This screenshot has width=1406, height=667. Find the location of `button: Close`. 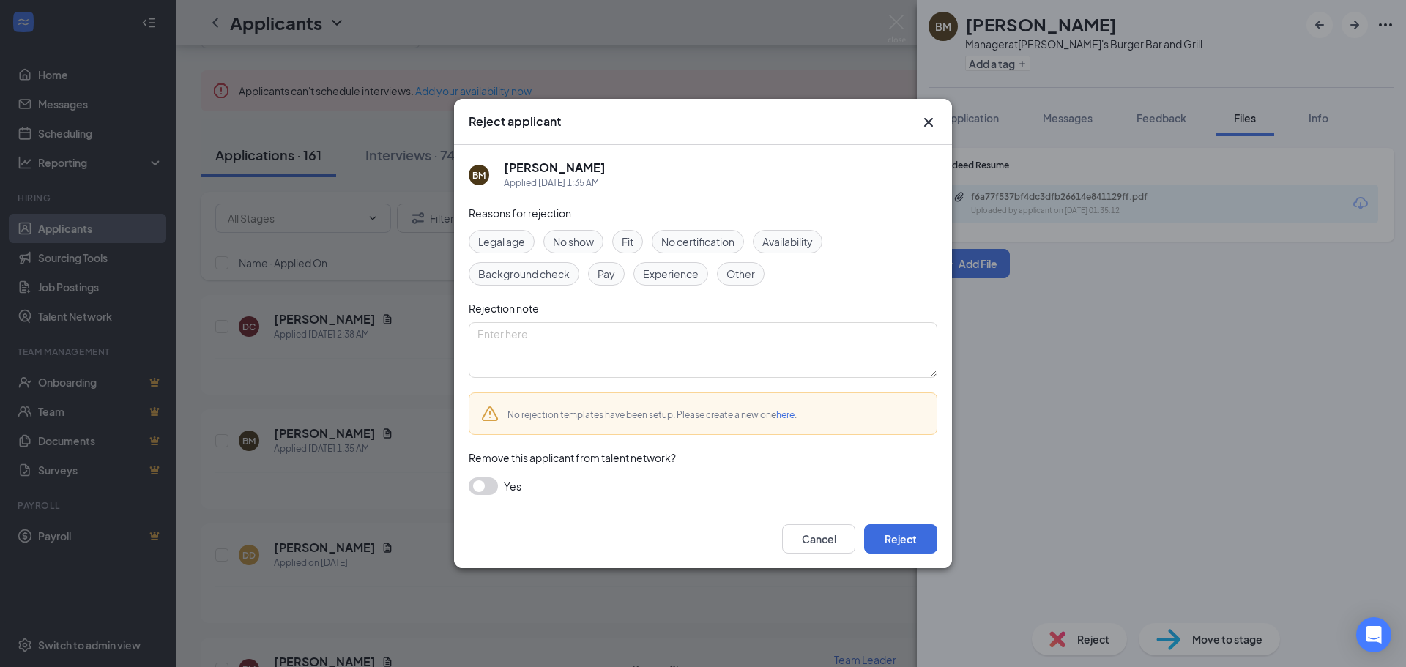

button: Close is located at coordinates (928, 122).